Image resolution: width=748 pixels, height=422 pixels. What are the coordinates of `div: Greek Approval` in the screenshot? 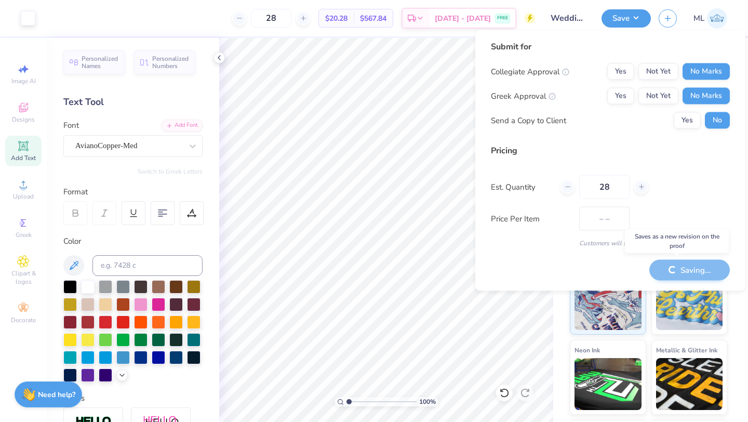 It's located at (523, 96).